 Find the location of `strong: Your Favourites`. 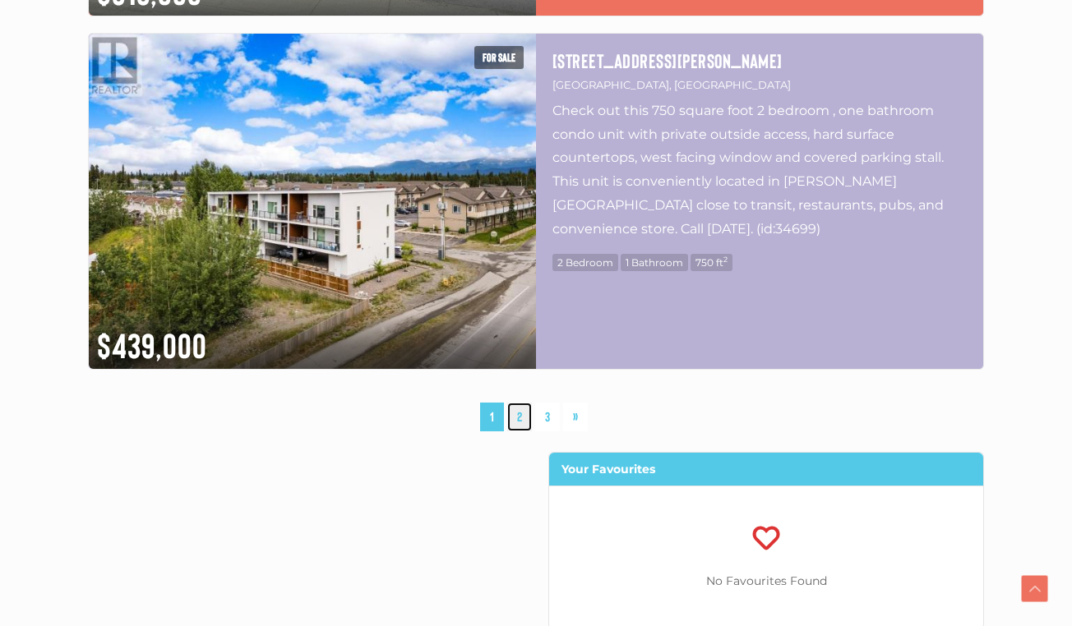

strong: Your Favourites is located at coordinates (608, 469).